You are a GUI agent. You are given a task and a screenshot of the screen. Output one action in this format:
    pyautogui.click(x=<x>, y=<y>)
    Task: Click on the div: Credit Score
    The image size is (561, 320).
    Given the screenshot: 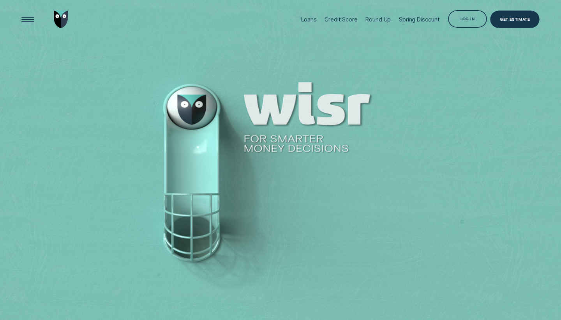 What is the action you would take?
    pyautogui.click(x=341, y=19)
    